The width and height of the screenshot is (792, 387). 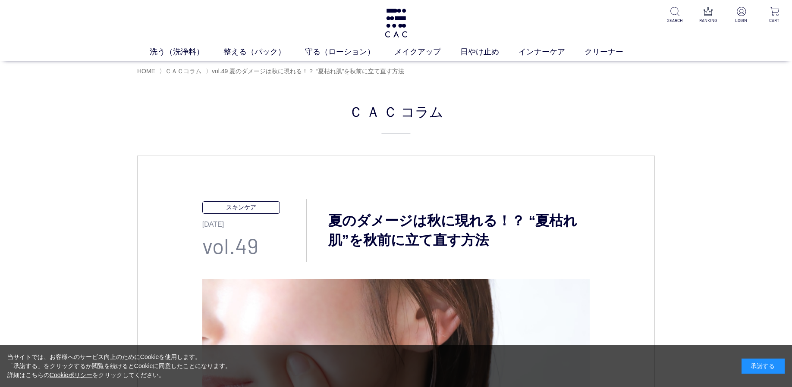 I want to click on img: logo, so click(x=396, y=23).